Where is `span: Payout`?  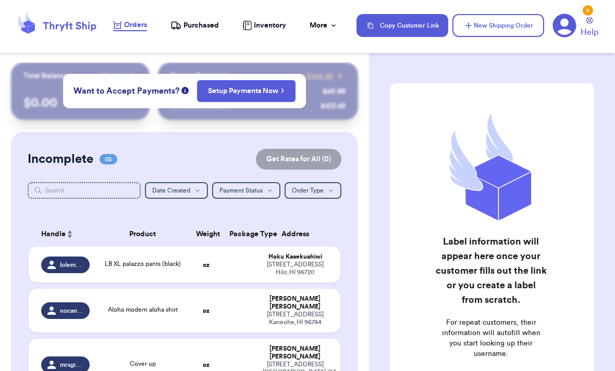 span: Payout is located at coordinates (113, 76).